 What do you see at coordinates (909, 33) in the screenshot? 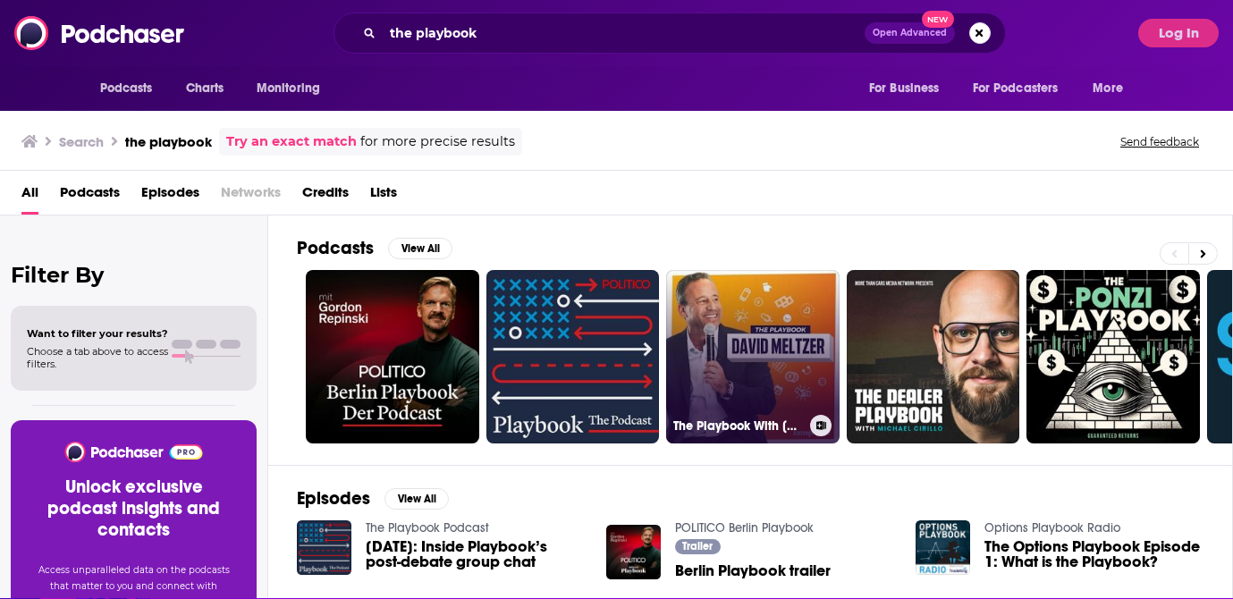
I see `button: Open AdvancedNew` at bounding box center [909, 33].